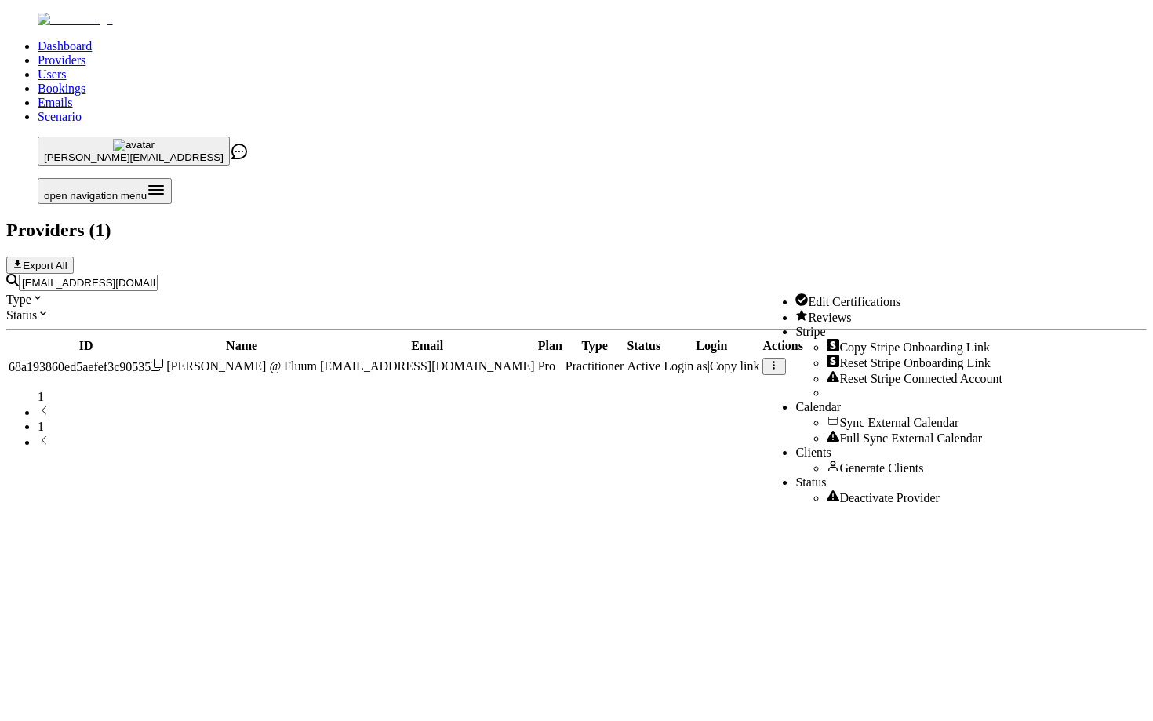  Describe the element at coordinates (86, 366) in the screenshot. I see `div: Click to copy` at that location.